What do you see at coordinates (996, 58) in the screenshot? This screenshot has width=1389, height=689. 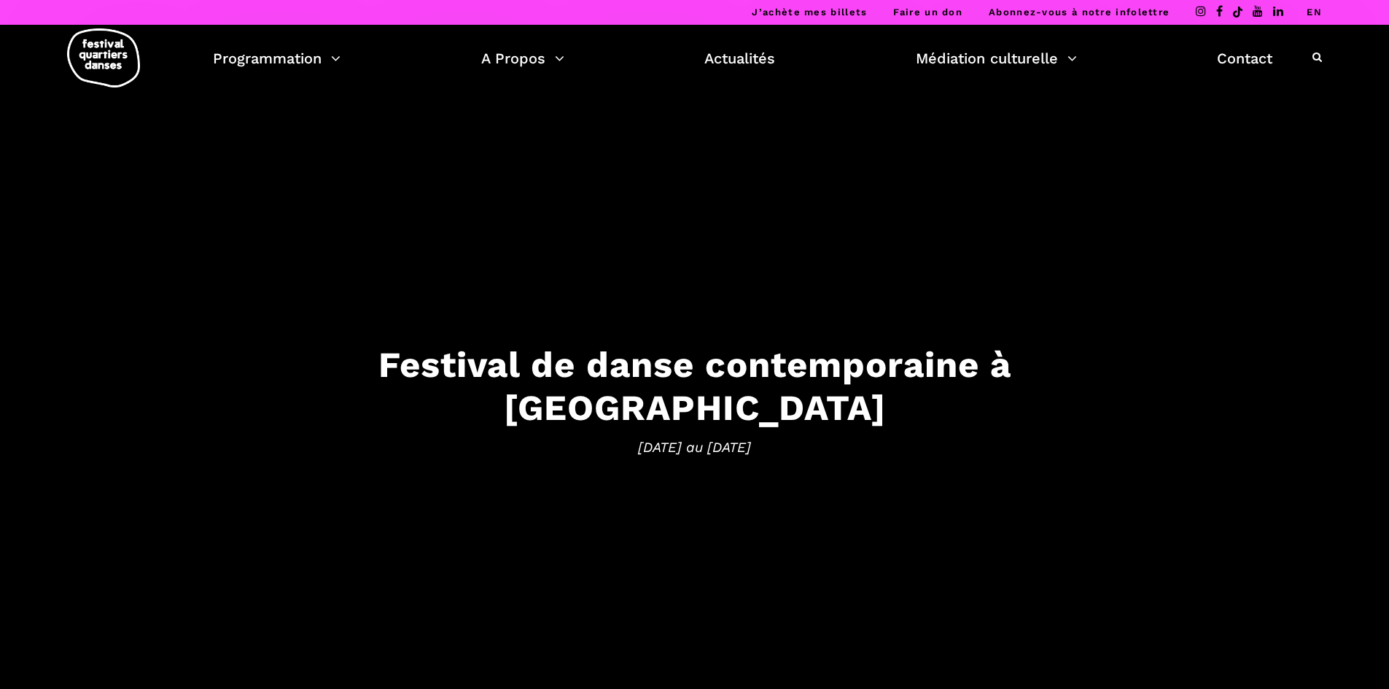 I see `a: Médiation culturelle` at bounding box center [996, 58].